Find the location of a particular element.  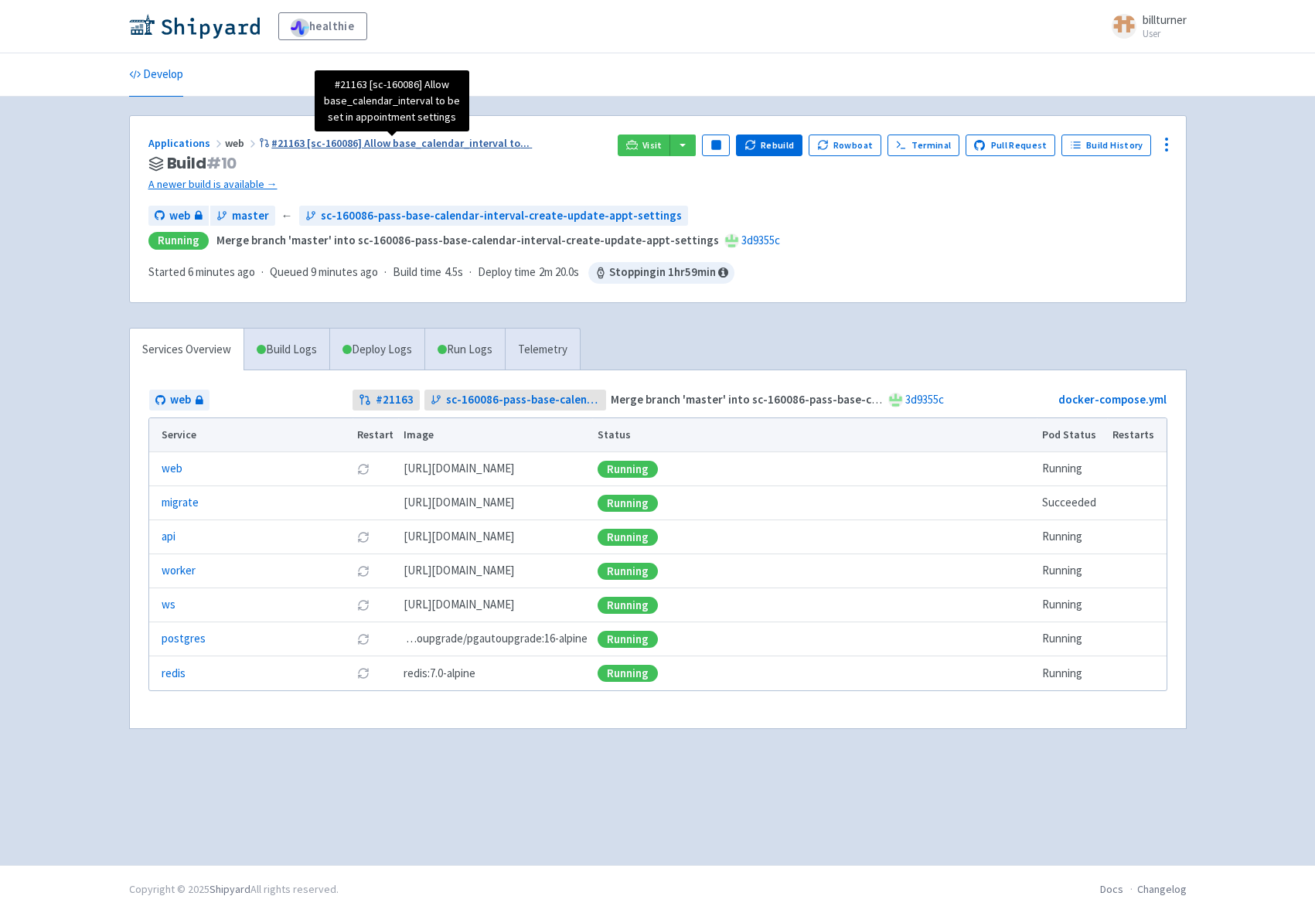

span: Queued is located at coordinates (324, 271).